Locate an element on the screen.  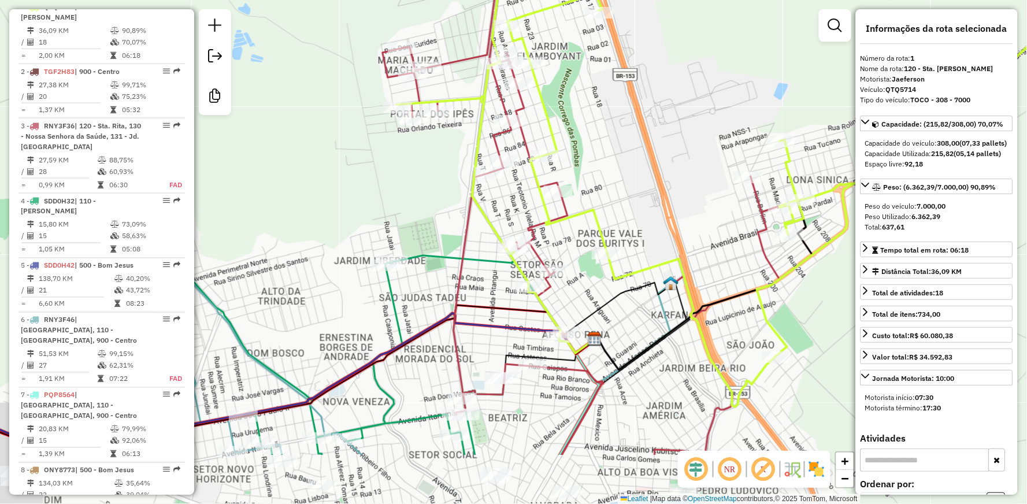
a: Custo total:R$ 60.080,38 is located at coordinates (937, 335).